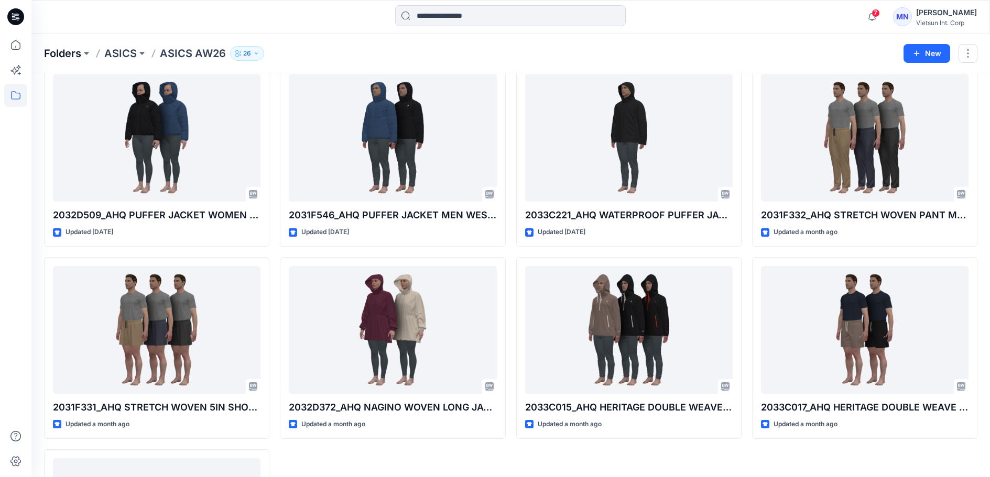 The image size is (990, 477). I want to click on p: ASICS AW26, so click(193, 53).